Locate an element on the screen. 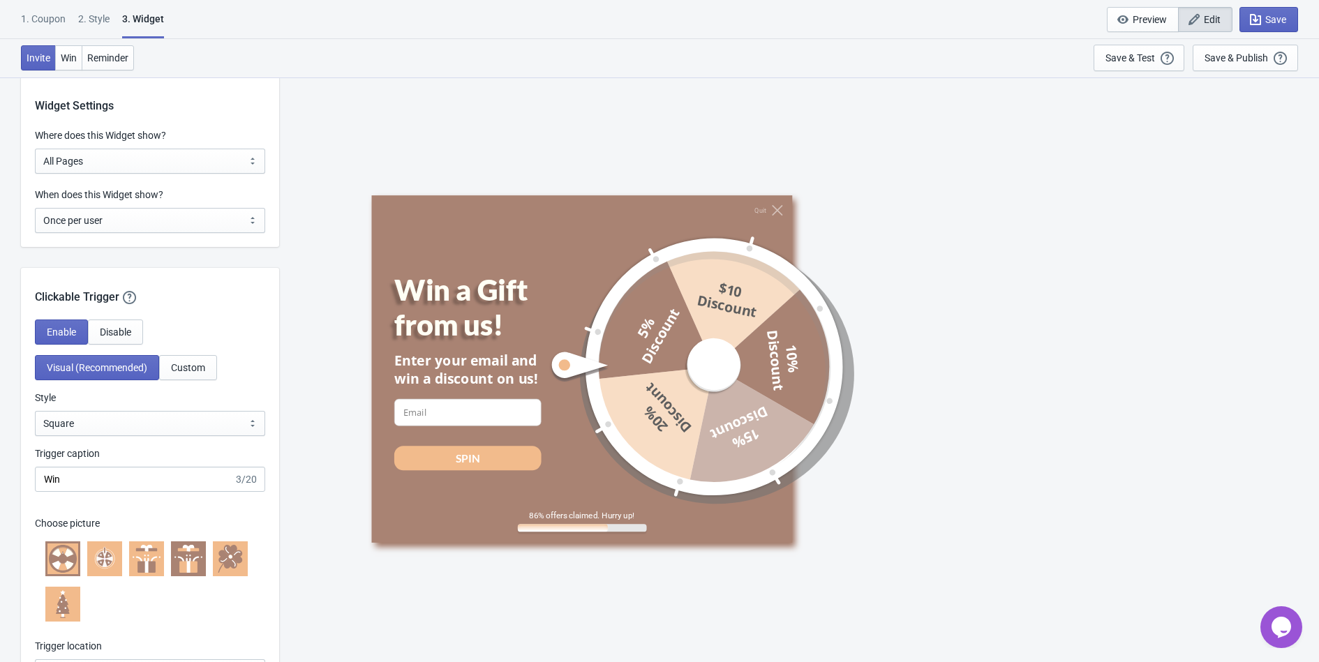 The height and width of the screenshot is (662, 1319). span: Reminder is located at coordinates (107, 58).